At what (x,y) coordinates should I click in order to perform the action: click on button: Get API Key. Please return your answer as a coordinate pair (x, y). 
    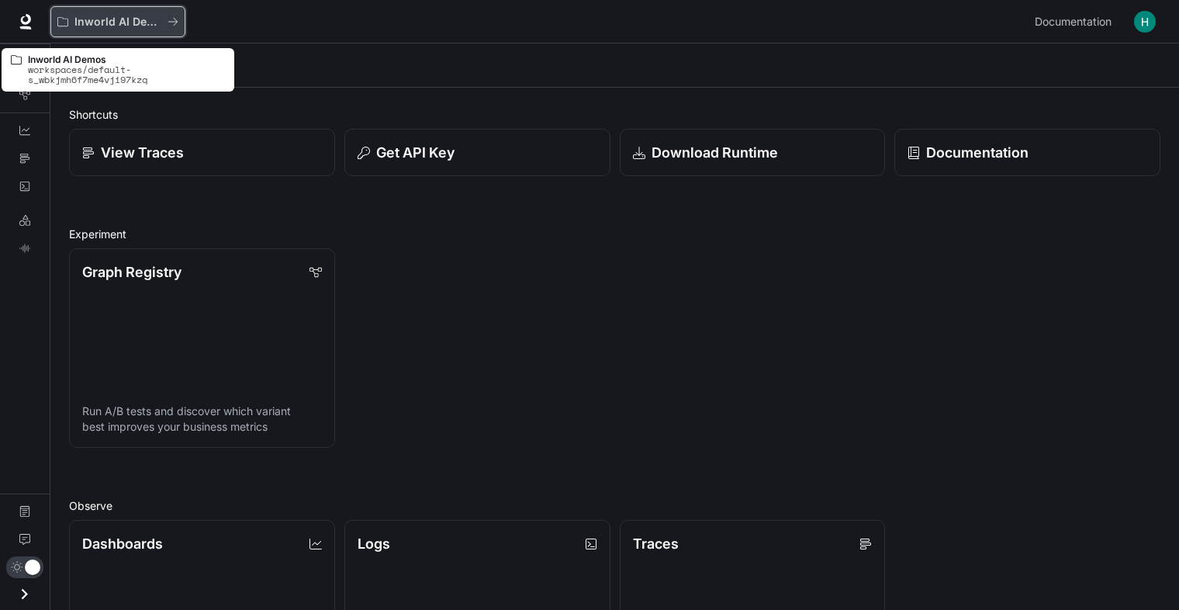
    Looking at the image, I should click on (477, 152).